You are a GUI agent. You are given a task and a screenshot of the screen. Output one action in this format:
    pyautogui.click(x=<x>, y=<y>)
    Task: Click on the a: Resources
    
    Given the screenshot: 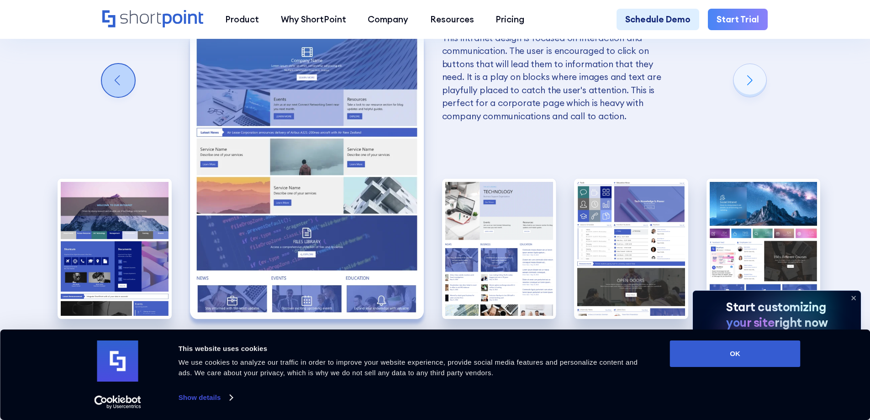 What is the action you would take?
    pyautogui.click(x=452, y=20)
    